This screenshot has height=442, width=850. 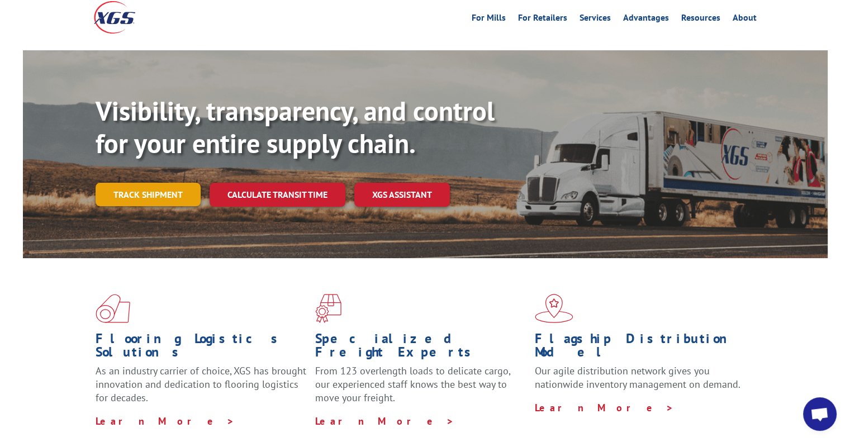 I want to click on a: Calculate transit time, so click(x=277, y=194).